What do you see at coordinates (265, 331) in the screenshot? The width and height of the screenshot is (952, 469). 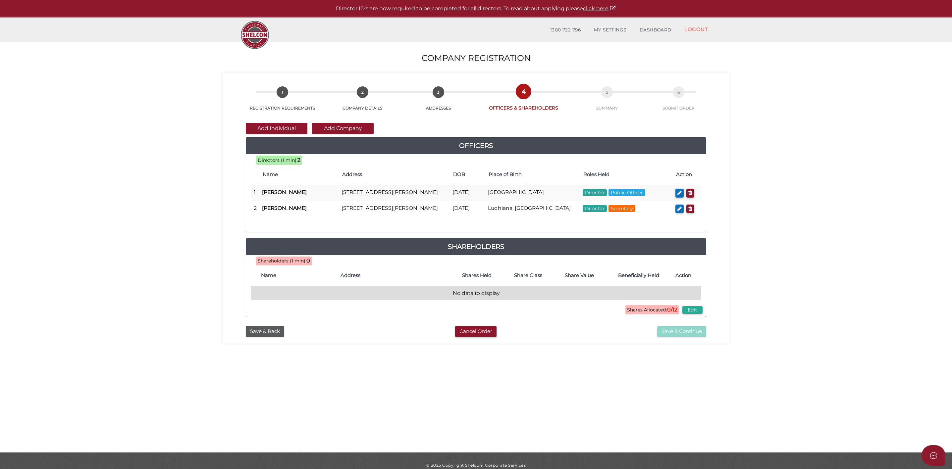 I see `button: Save & Back` at bounding box center [265, 331].